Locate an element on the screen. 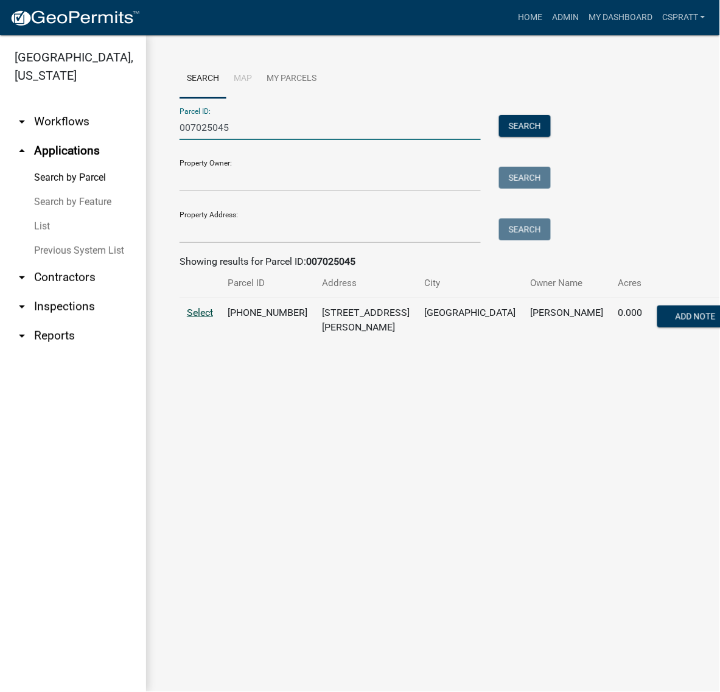 This screenshot has width=720, height=692. th: Parcel ID is located at coordinates (267, 283).